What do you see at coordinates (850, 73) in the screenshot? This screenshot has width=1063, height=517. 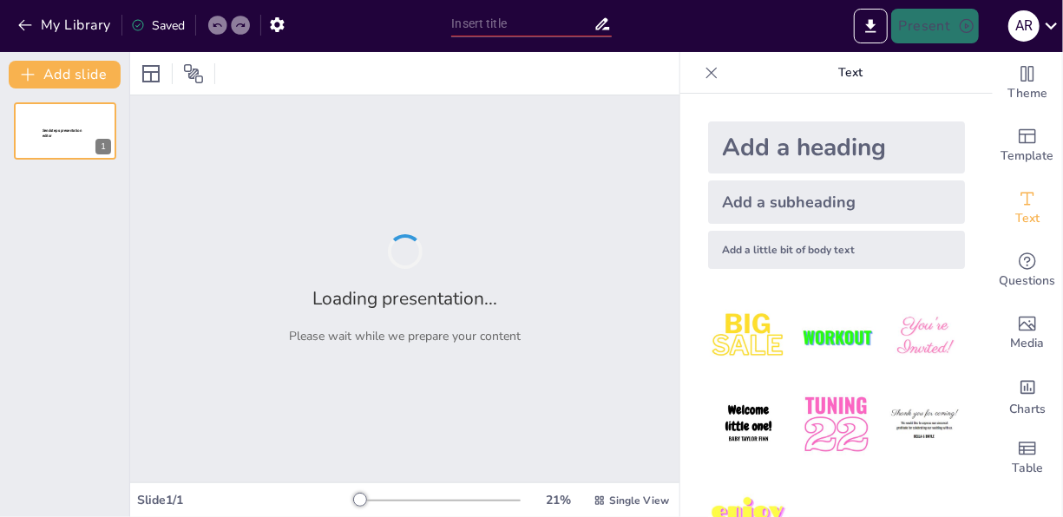 I see `p: Text` at bounding box center [850, 73].